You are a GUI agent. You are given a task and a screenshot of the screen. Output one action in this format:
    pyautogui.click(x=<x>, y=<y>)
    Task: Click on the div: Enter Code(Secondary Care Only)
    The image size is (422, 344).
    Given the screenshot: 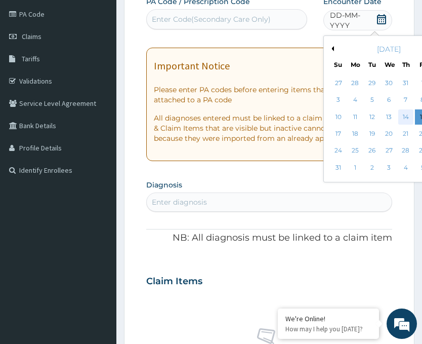 What is the action you would take?
    pyautogui.click(x=211, y=19)
    